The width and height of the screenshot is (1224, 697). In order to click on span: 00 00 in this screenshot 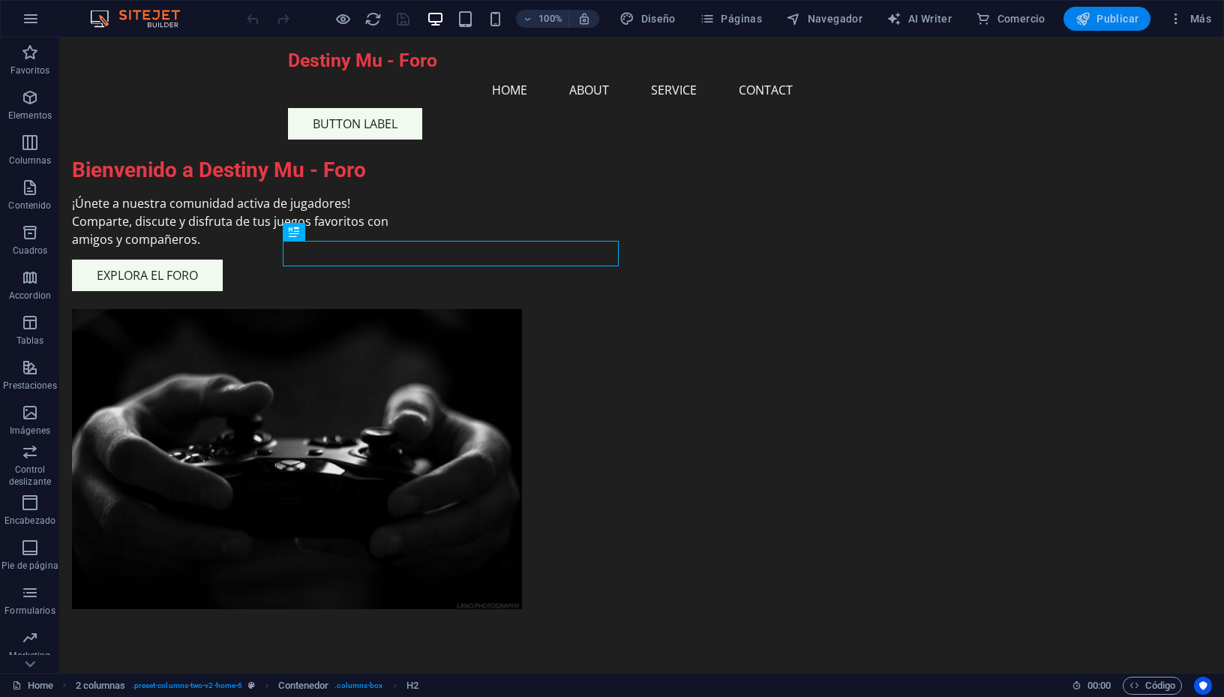, I will do `click(1098, 685)`.